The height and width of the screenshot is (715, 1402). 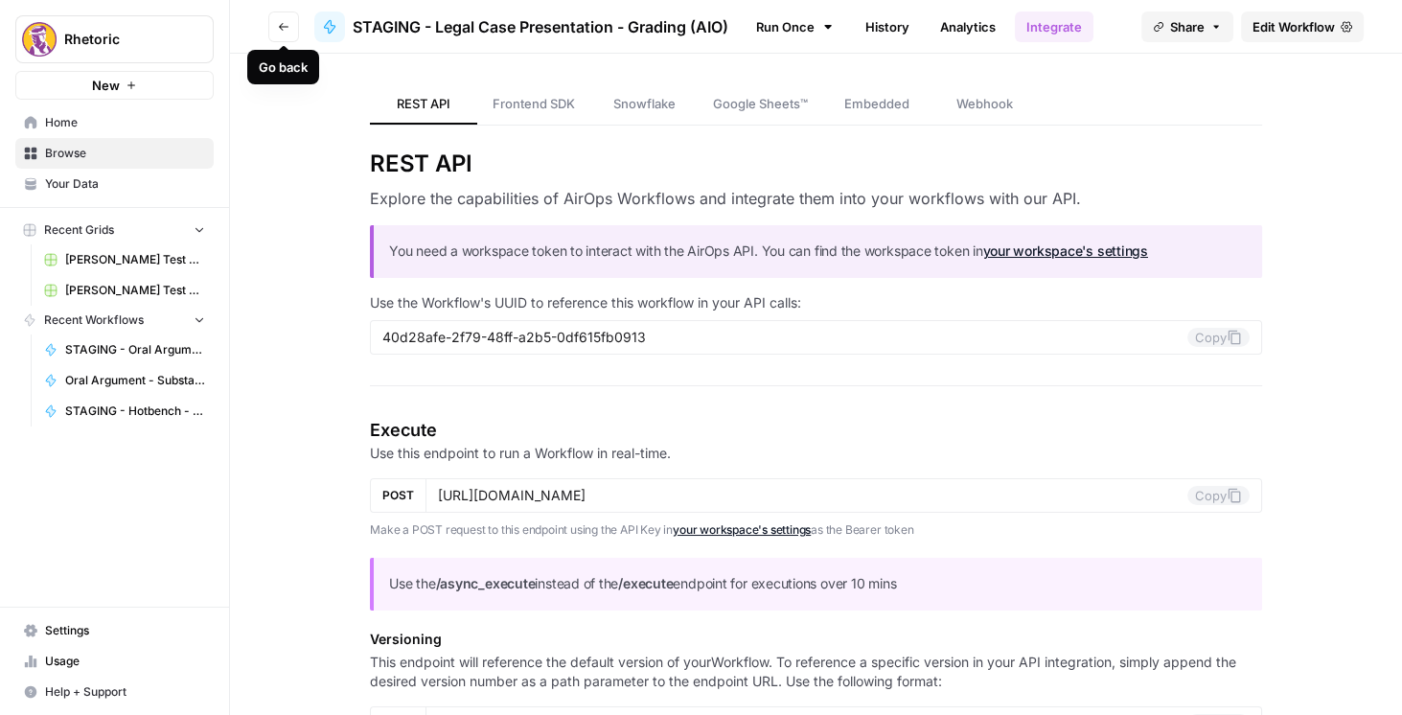 I want to click on p: Use this endpoint to run a Workflow in real-time., so click(x=815, y=453).